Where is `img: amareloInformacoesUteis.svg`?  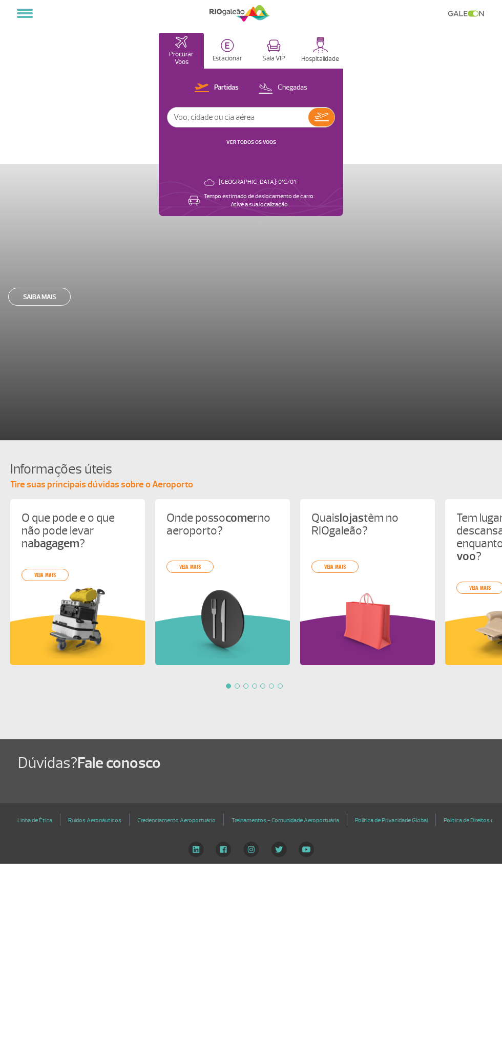
img: amareloInformacoesUteis.svg is located at coordinates (77, 640).